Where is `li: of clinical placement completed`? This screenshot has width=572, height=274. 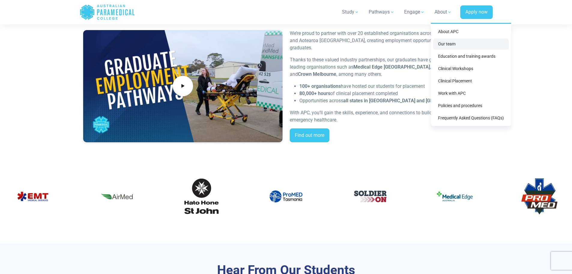 li: of clinical placement completed is located at coordinates (394, 93).